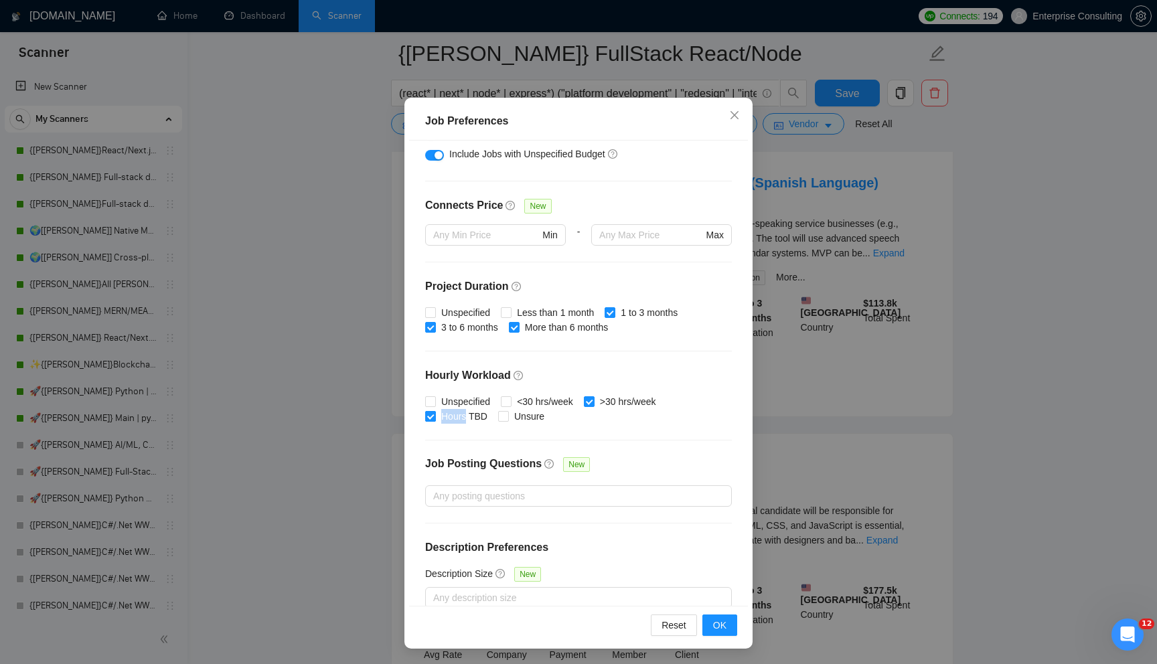  What do you see at coordinates (674, 625) in the screenshot?
I see `button: Reset` at bounding box center [674, 625].